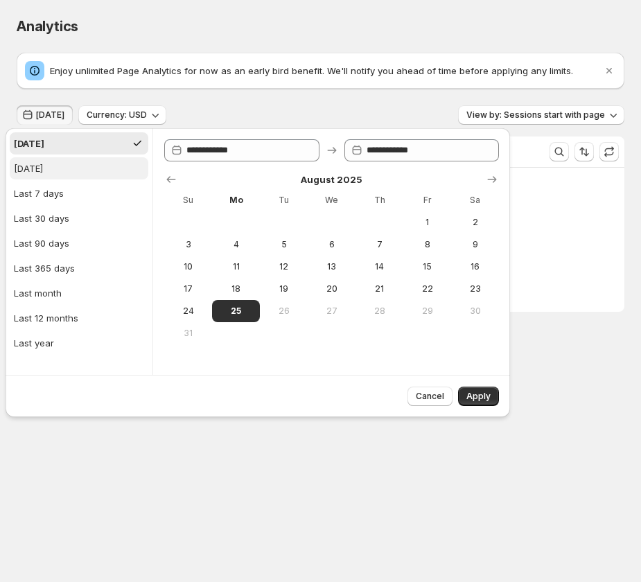 Image resolution: width=641 pixels, height=582 pixels. What do you see at coordinates (122, 115) in the screenshot?
I see `button: Currency: USD` at bounding box center [122, 115].